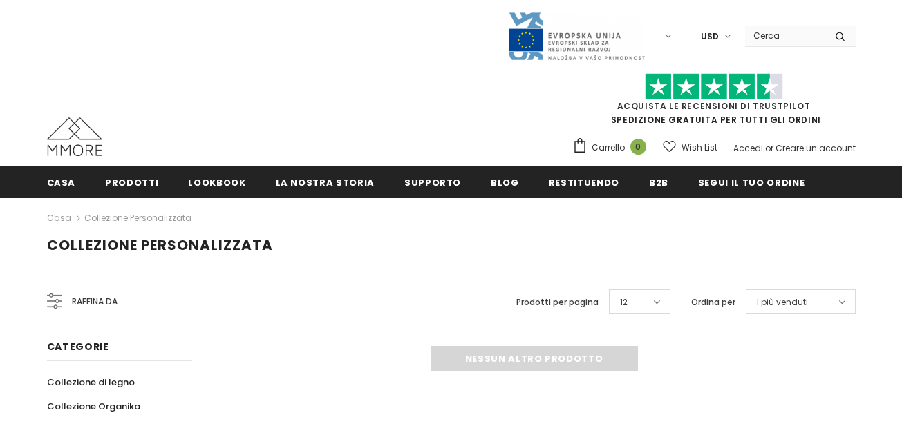  I want to click on a: Acquista le recensioni di TrustPilot, so click(714, 106).